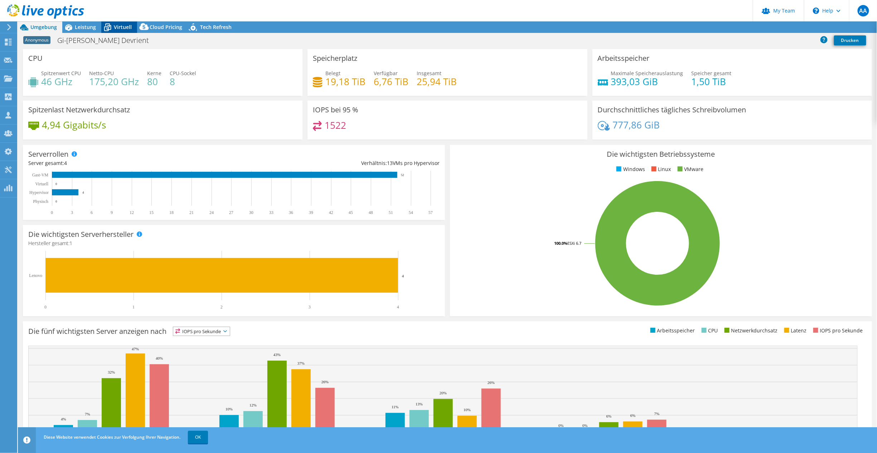 The width and height of the screenshot is (877, 453). What do you see at coordinates (411, 213) in the screenshot?
I see `text: 54` at bounding box center [411, 213].